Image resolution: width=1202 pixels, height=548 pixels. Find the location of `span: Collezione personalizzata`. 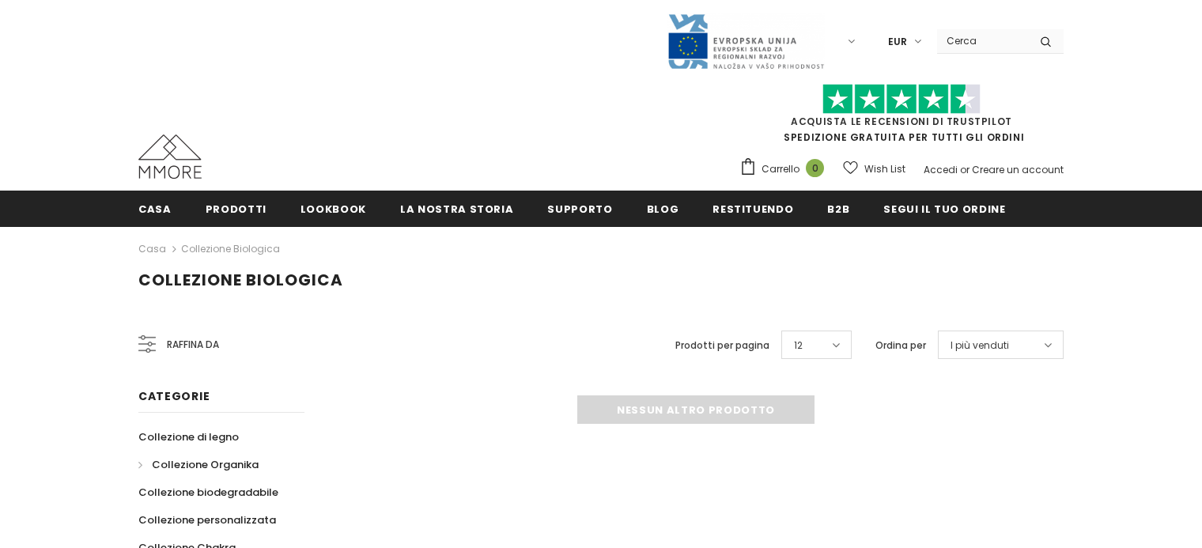

span: Collezione personalizzata is located at coordinates (207, 520).